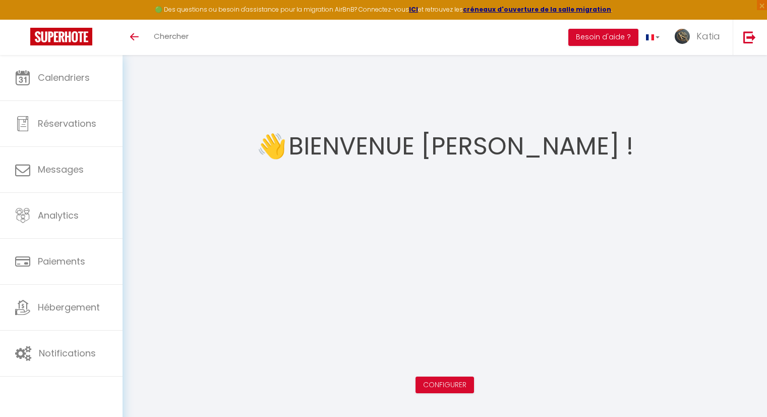 Image resolution: width=767 pixels, height=417 pixels. I want to click on img: logout, so click(749, 37).